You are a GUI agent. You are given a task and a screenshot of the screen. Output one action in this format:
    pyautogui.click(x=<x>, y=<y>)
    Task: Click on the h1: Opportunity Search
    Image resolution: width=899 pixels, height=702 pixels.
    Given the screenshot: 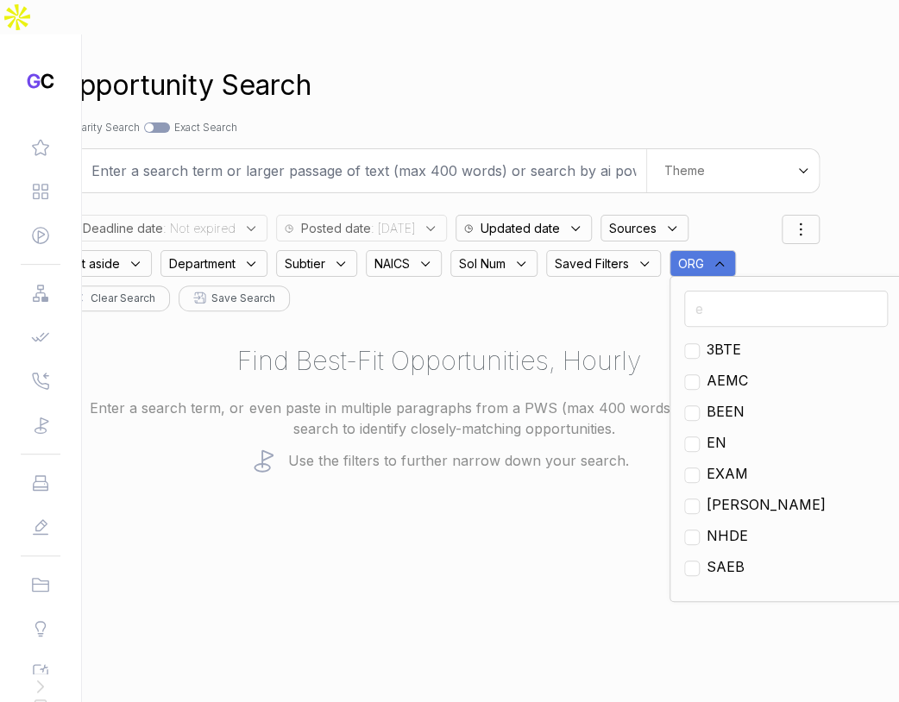 What is the action you would take?
    pyautogui.click(x=185, y=85)
    